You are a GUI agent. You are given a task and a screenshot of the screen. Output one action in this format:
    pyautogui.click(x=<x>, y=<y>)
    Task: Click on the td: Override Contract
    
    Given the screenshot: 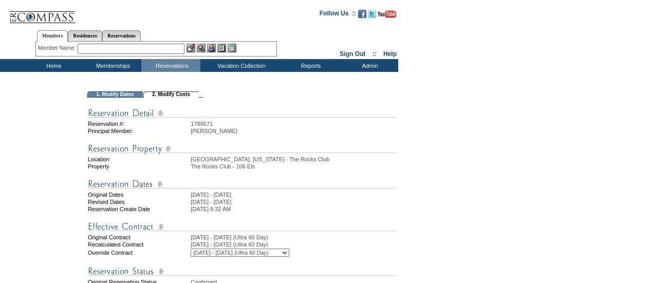 What is the action you would take?
    pyautogui.click(x=139, y=253)
    